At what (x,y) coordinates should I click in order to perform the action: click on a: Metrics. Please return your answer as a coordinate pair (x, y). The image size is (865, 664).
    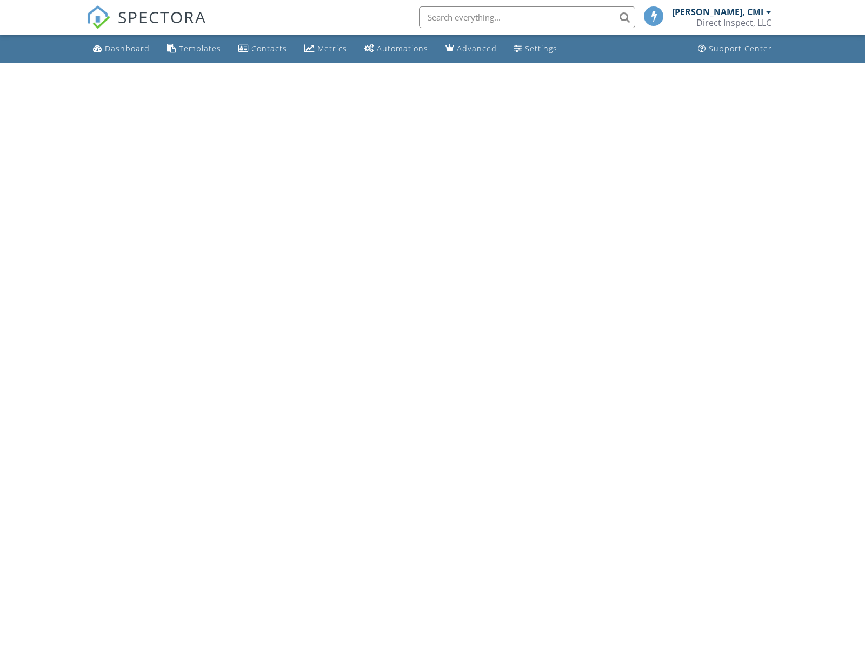
    Looking at the image, I should click on (326, 49).